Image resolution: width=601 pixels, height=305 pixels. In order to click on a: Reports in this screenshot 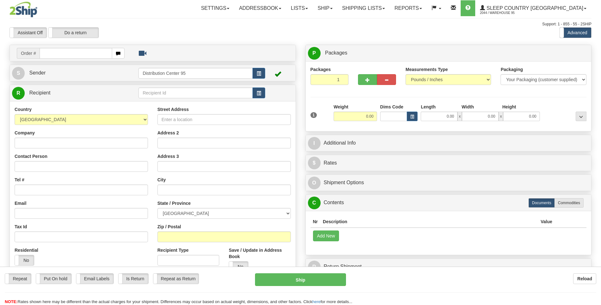, I will do `click(408, 8)`.